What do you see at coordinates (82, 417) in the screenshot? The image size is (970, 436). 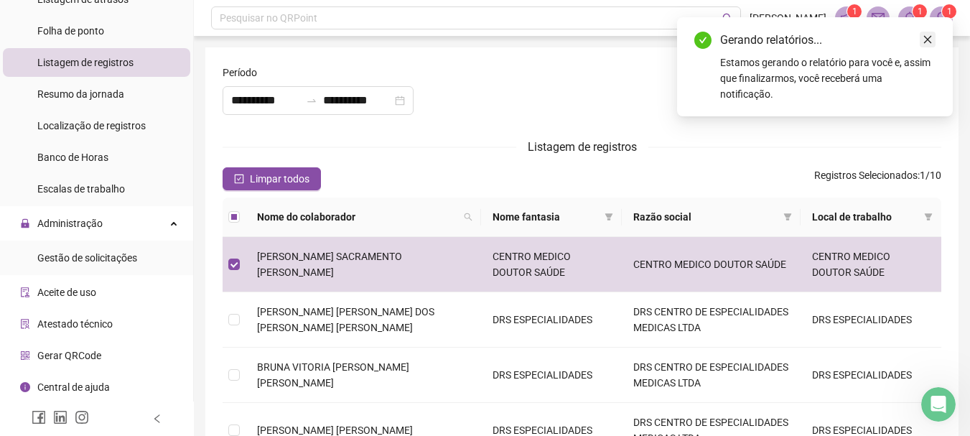 I see `span: instagram` at bounding box center [82, 417].